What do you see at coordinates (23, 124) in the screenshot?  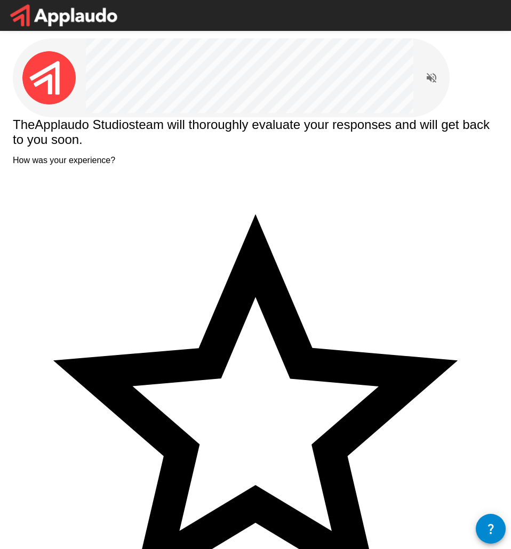 I see `span: The` at bounding box center [23, 124].